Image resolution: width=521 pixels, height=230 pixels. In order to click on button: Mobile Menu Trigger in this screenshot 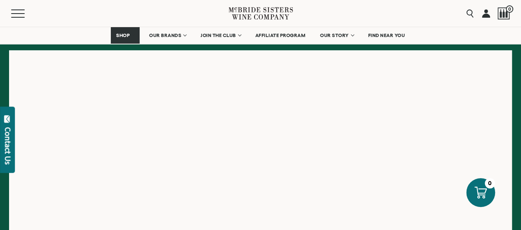, I will do `click(26, 14)`.